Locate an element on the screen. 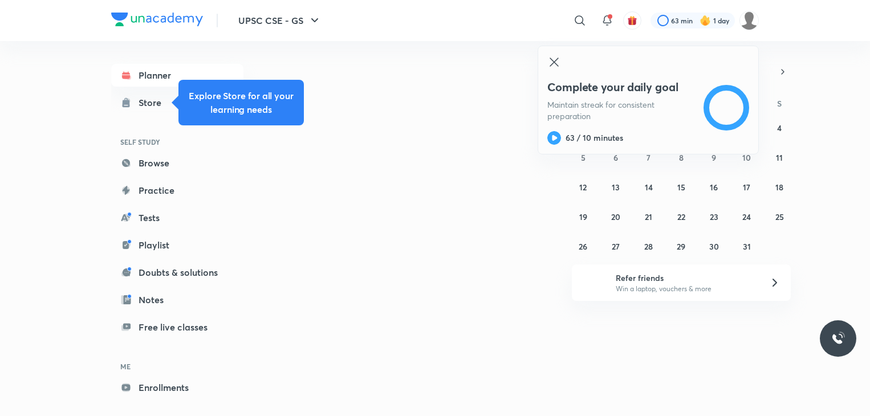 Image resolution: width=870 pixels, height=416 pixels. abbr: October 13, 2025 is located at coordinates (615, 187).